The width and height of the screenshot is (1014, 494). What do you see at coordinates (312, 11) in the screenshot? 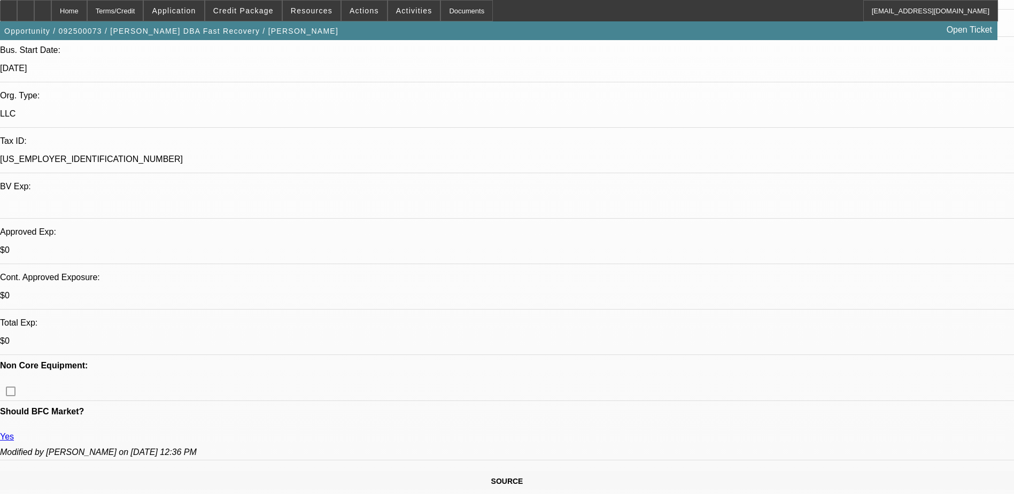
I see `button: Resources` at bounding box center [312, 11].